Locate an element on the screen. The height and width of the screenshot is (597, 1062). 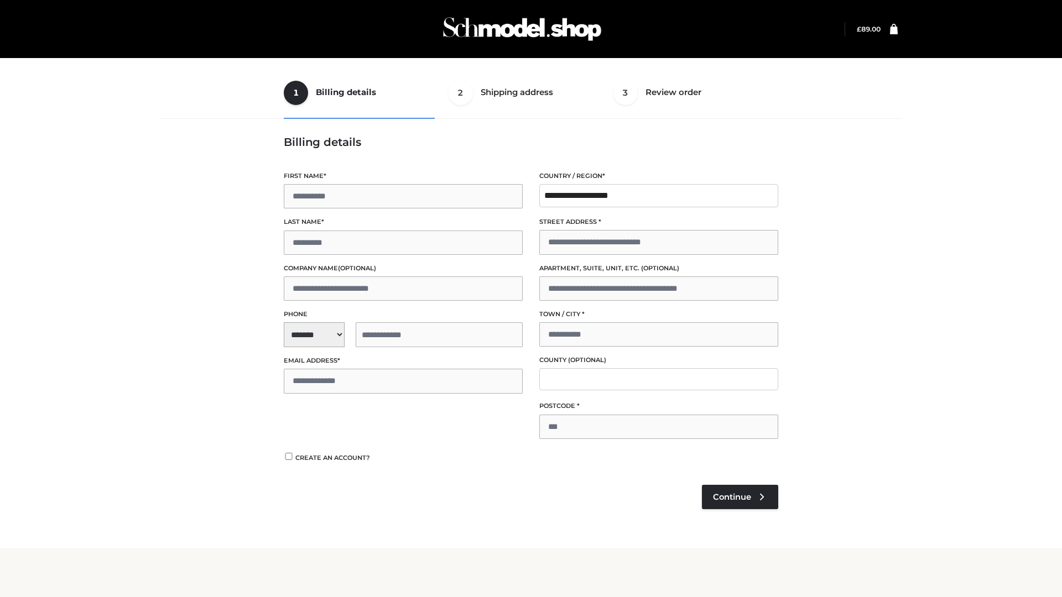
h3: Billing details is located at coordinates (531, 142).